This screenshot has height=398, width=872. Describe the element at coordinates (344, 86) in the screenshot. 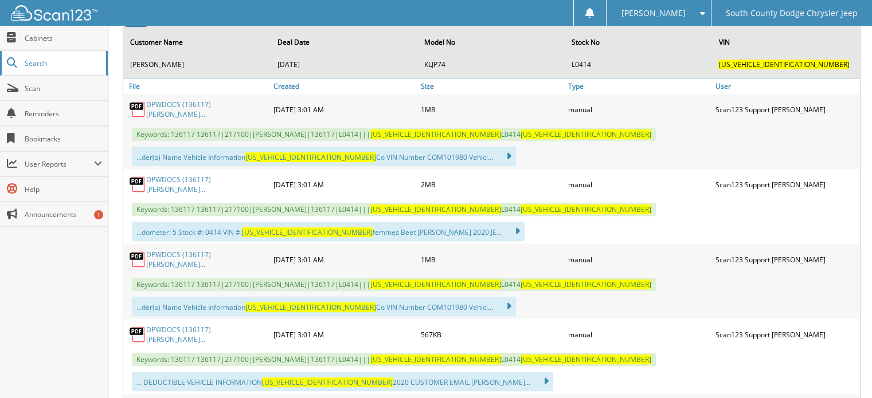

I see `a: Created` at that location.